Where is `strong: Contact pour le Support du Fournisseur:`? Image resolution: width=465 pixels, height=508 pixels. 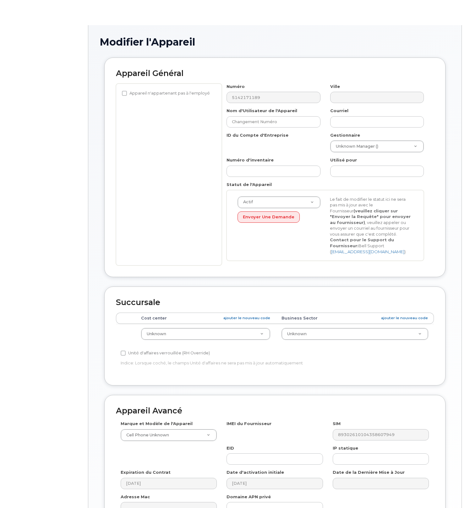 strong: Contact pour le Support du Fournisseur: is located at coordinates (362, 242).